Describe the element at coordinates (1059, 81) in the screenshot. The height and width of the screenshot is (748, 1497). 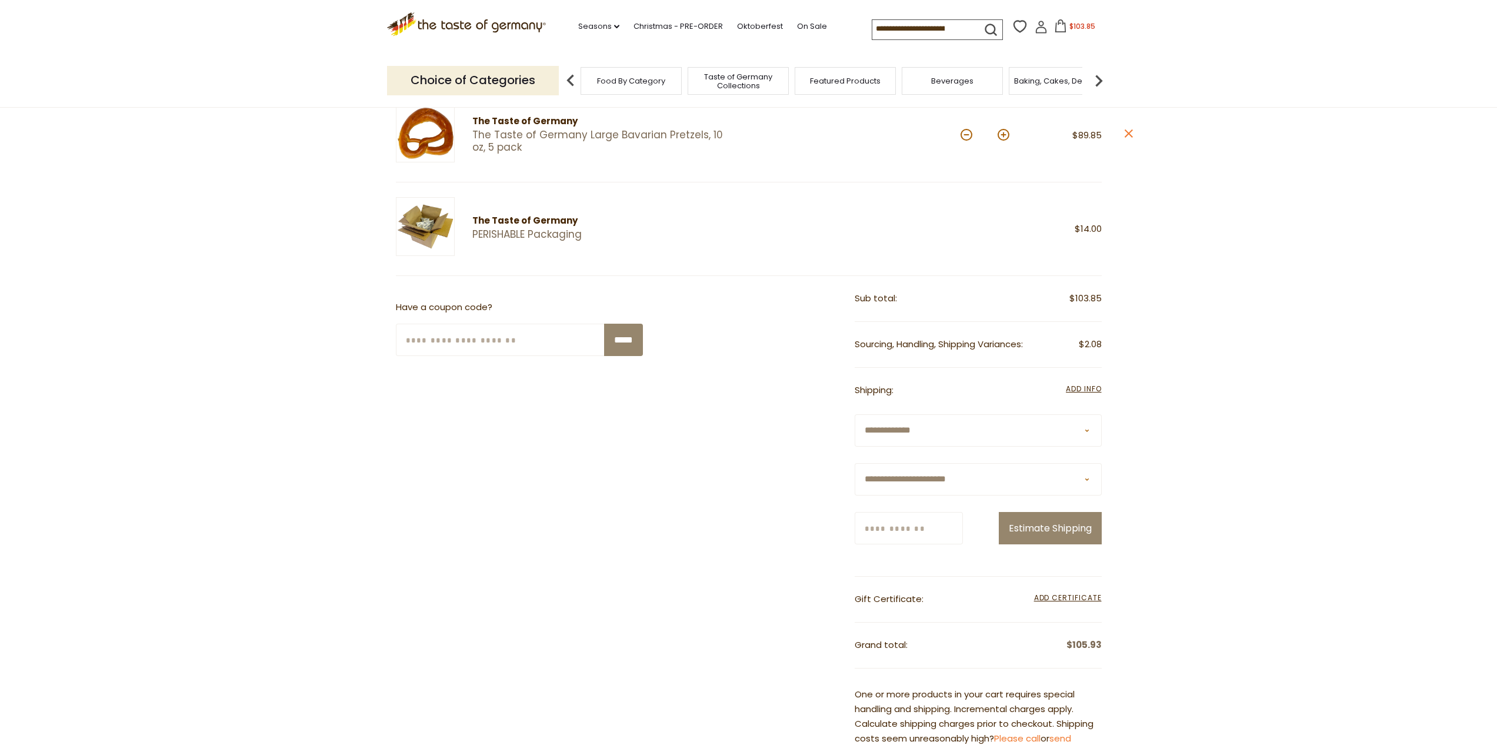
I see `span: Baking, Cakes, Desserts` at that location.